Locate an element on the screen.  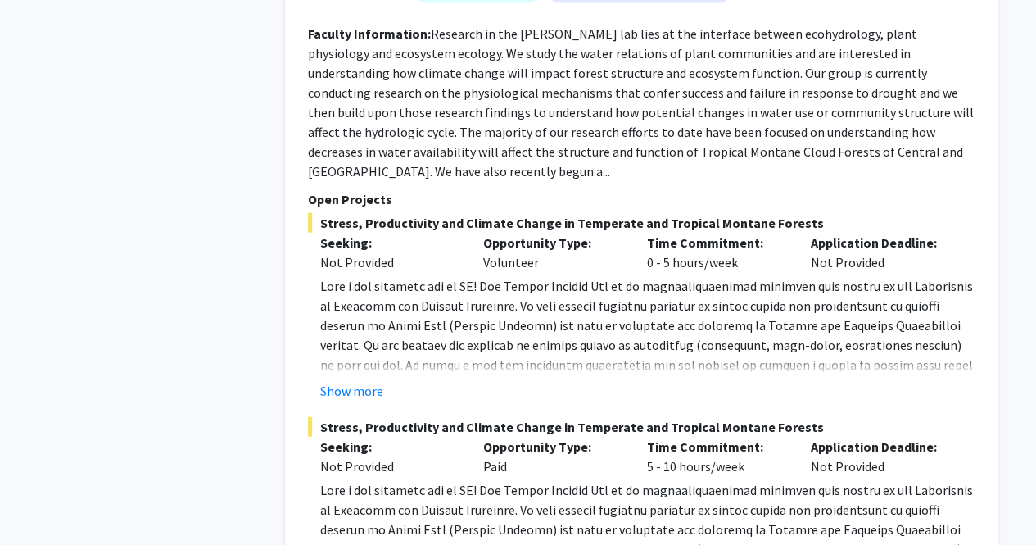
button: Show more is located at coordinates (351, 391).